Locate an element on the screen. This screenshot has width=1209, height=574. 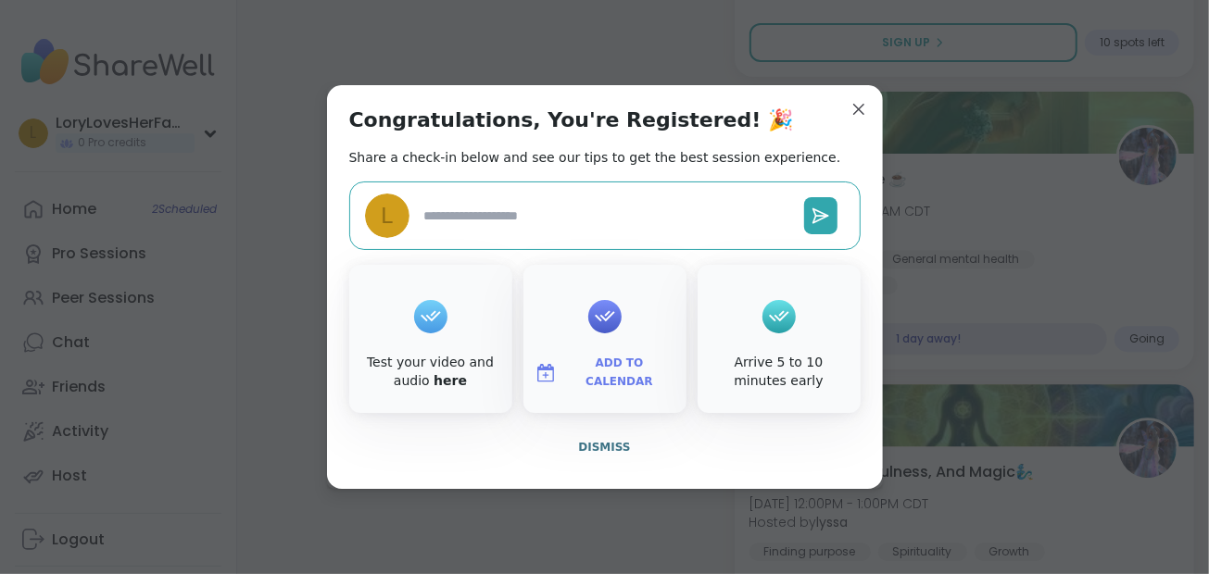
button: Add to Calendar is located at coordinates (605, 373).